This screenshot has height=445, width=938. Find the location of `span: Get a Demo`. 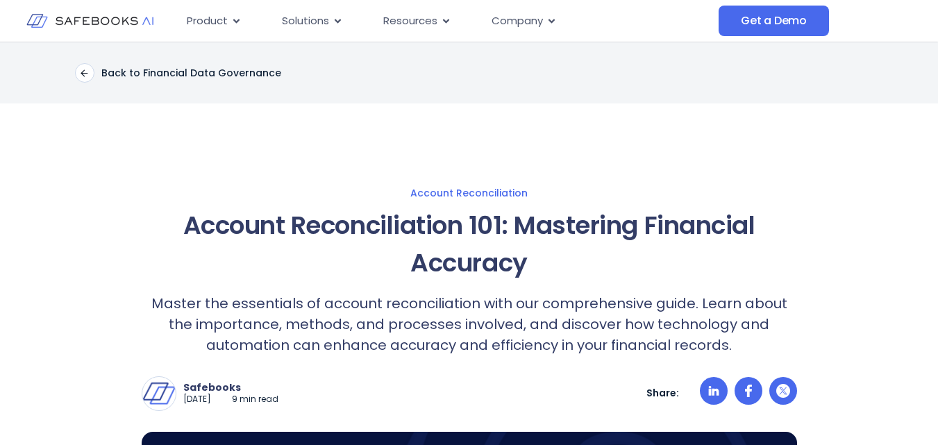

span: Get a Demo is located at coordinates (774, 21).